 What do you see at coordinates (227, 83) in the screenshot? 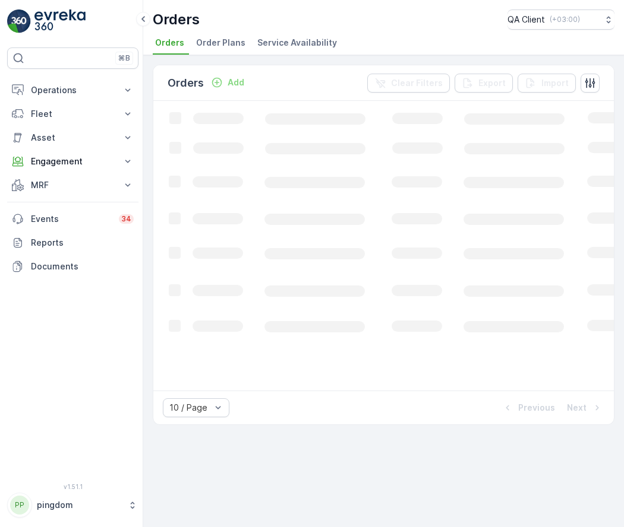
I see `button: Add` at bounding box center [227, 83].